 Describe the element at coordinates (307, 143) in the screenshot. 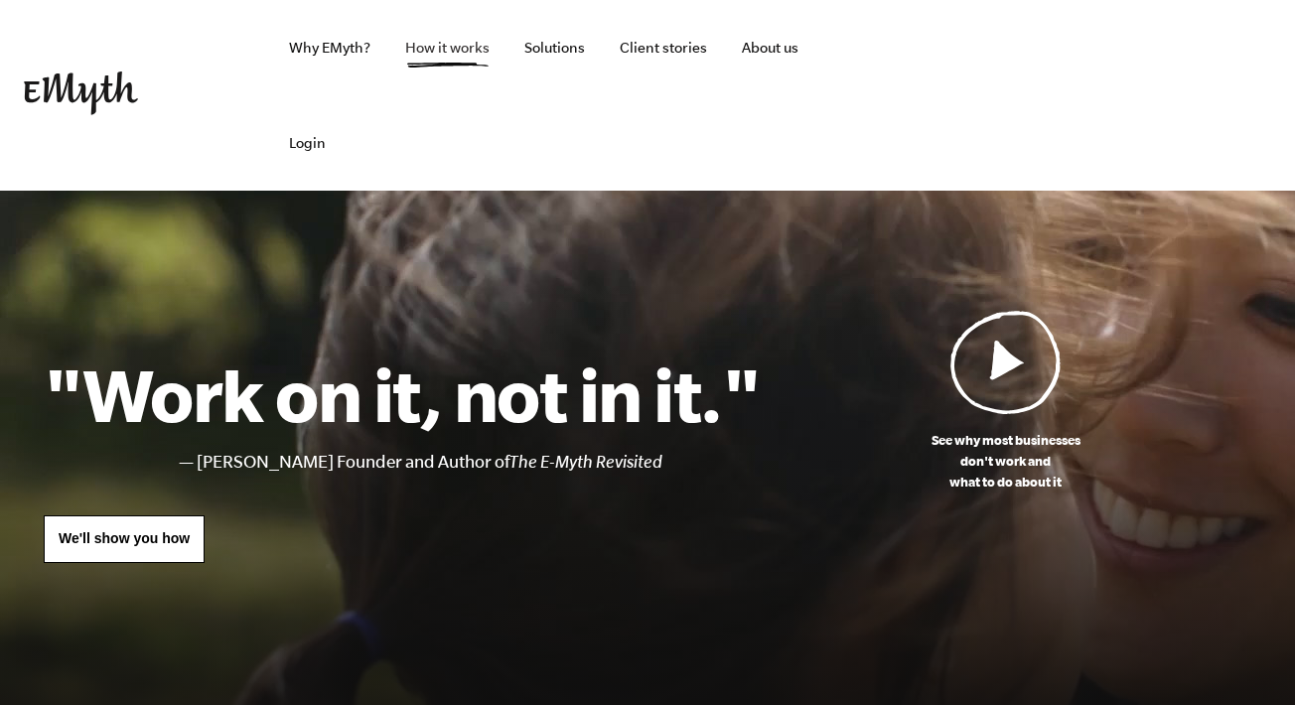

I see `a: Login` at that location.